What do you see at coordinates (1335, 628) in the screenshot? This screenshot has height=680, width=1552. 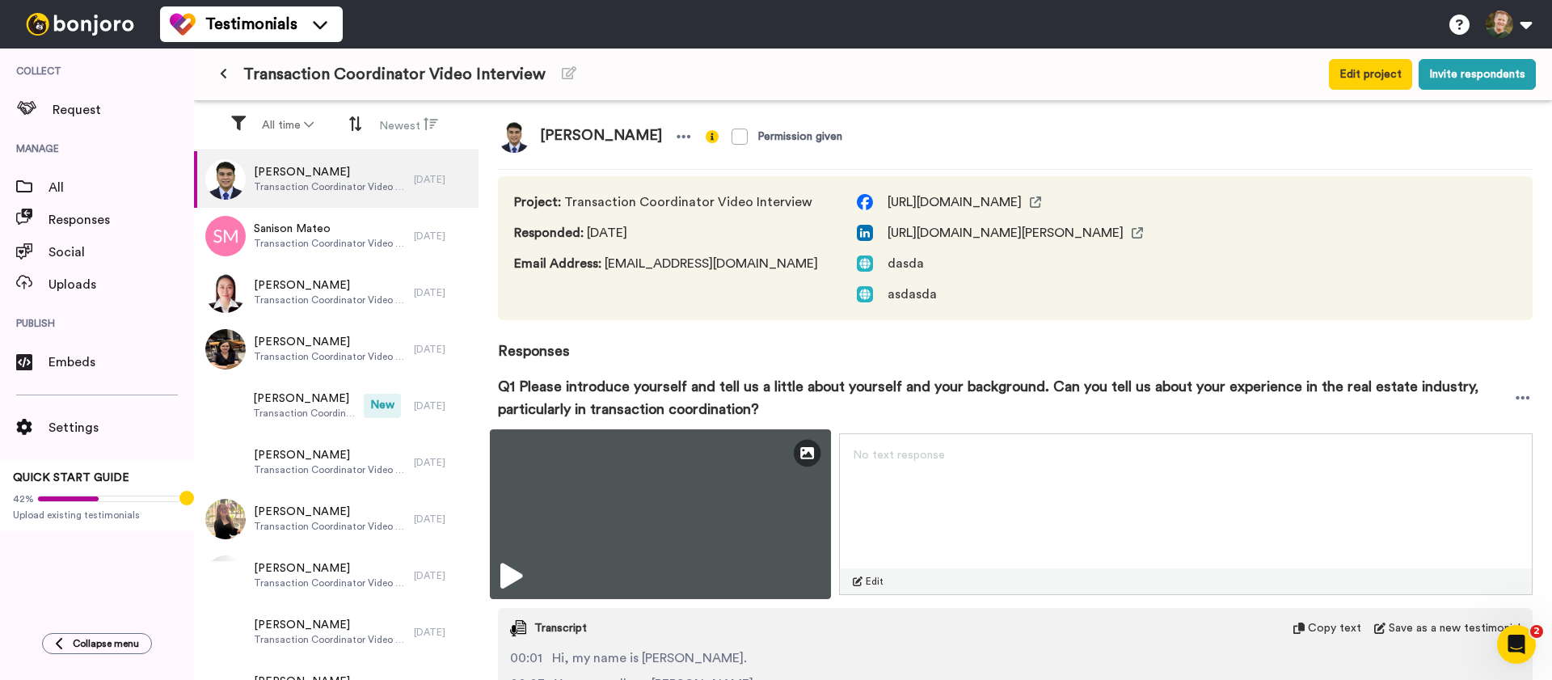 I see `span: Copy text` at bounding box center [1335, 628].